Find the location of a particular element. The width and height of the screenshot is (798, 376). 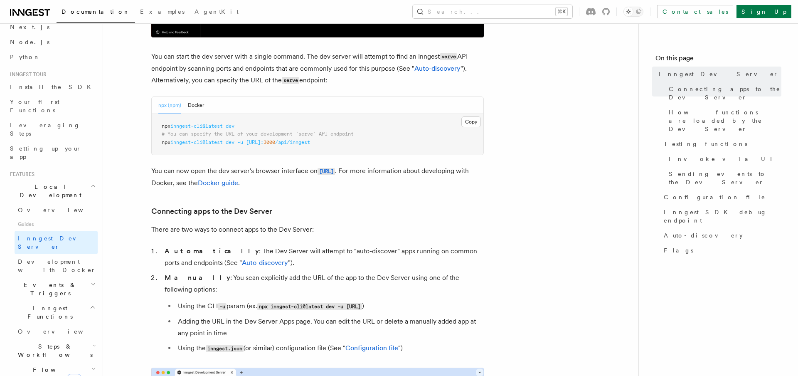

span: Flags is located at coordinates (679, 250).